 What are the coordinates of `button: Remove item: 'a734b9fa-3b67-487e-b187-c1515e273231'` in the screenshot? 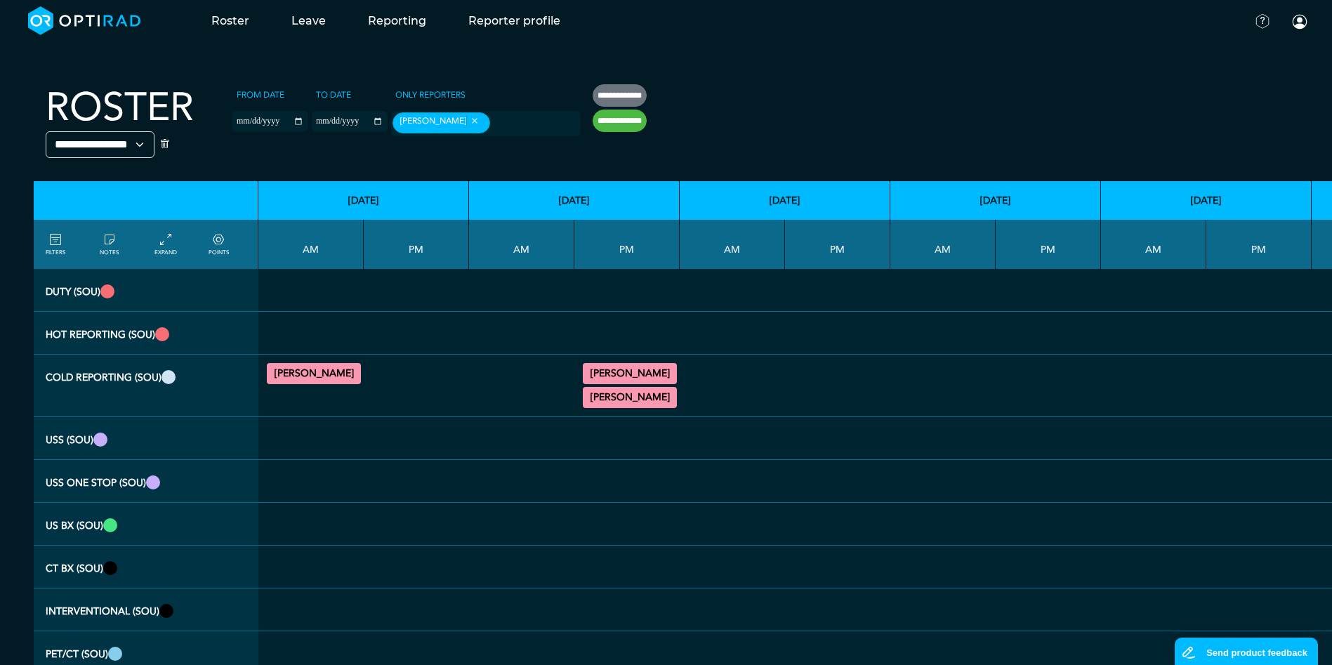 It's located at (474, 121).